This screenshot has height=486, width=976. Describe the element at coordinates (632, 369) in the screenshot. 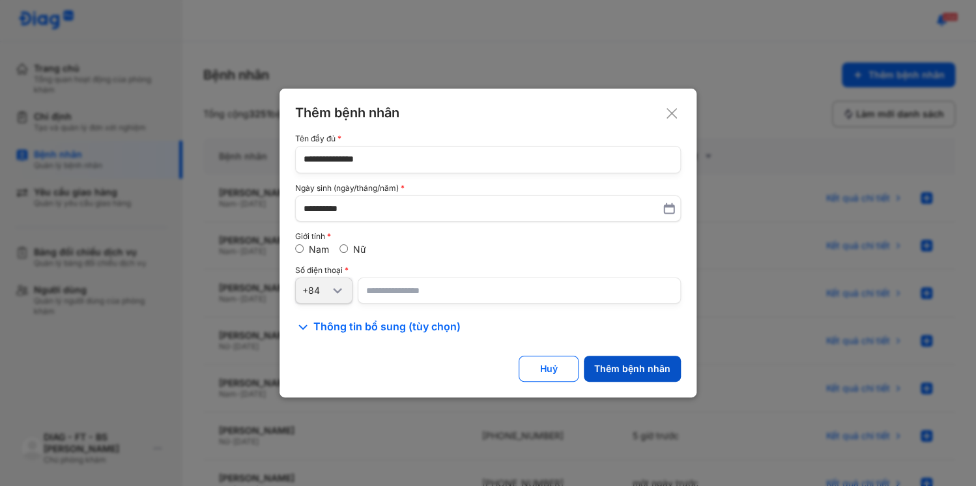

I see `button: Thêm bệnh nhân` at that location.